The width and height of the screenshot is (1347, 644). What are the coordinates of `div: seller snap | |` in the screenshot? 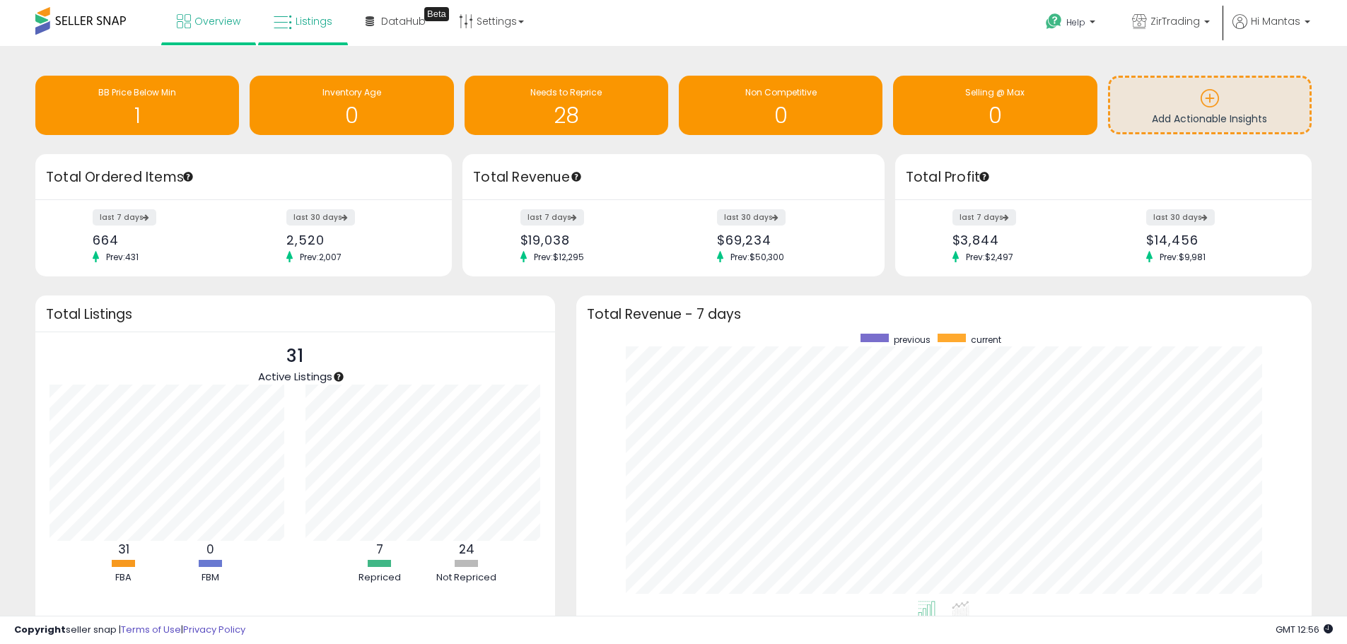 It's located at (129, 630).